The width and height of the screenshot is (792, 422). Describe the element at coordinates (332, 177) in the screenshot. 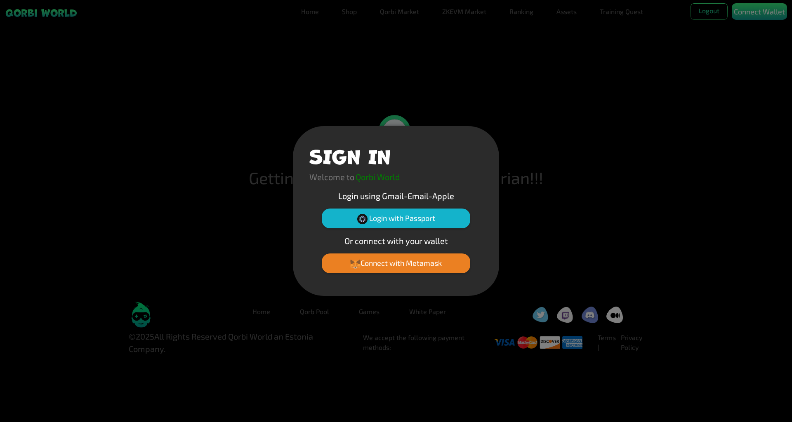

I see `p: Welcome to` at that location.